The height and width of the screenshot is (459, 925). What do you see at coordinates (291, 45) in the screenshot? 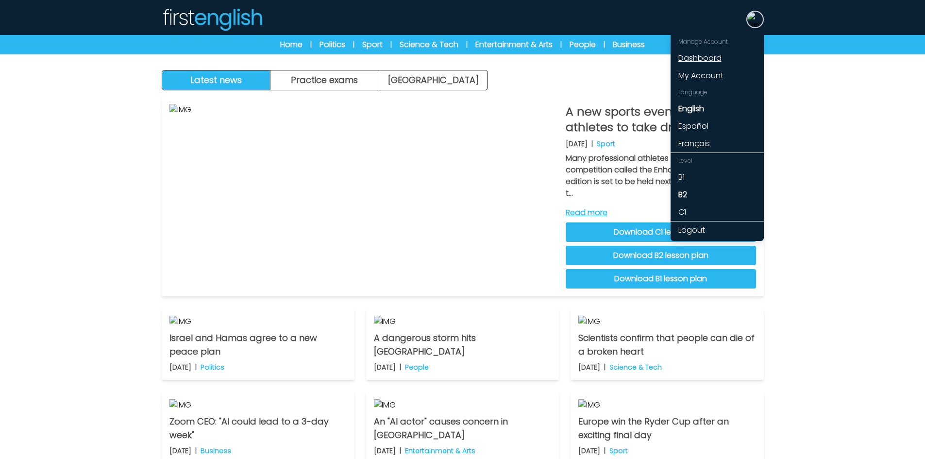
I see `a: Home` at bounding box center [291, 45].